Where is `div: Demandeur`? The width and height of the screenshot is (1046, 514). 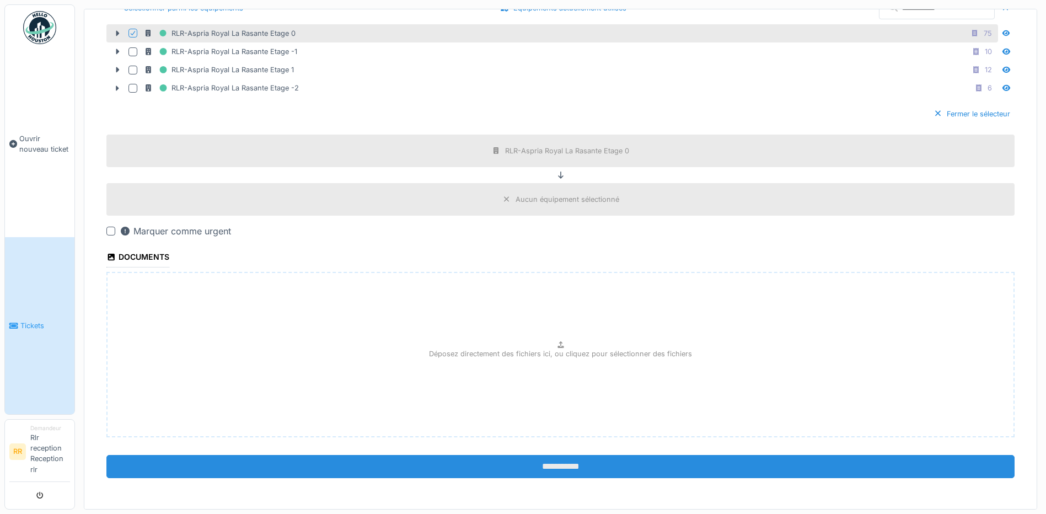 div: Demandeur is located at coordinates (50, 428).